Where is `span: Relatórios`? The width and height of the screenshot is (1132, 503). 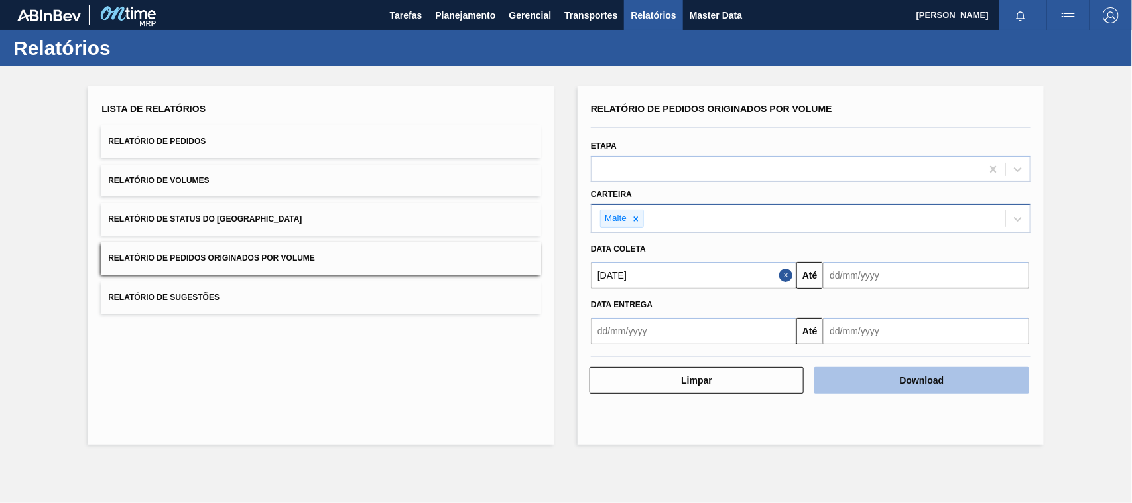
span: Relatórios is located at coordinates (653, 15).